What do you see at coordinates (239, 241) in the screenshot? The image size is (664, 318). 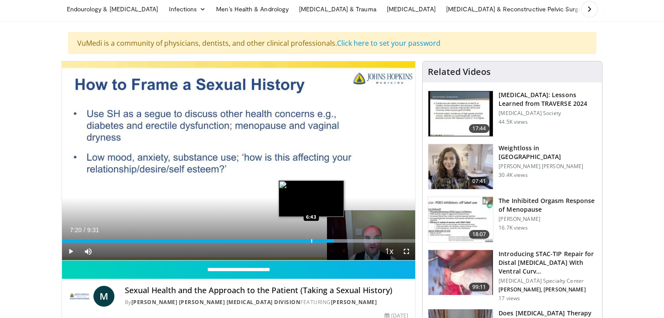 I see `div: Progress Bar` at bounding box center [239, 241].